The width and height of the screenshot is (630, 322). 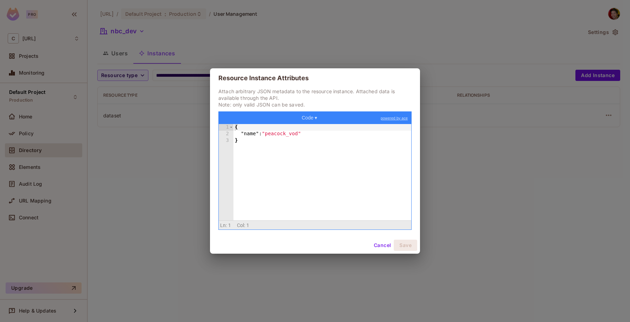 I want to click on a: powered by ace, so click(x=394, y=118).